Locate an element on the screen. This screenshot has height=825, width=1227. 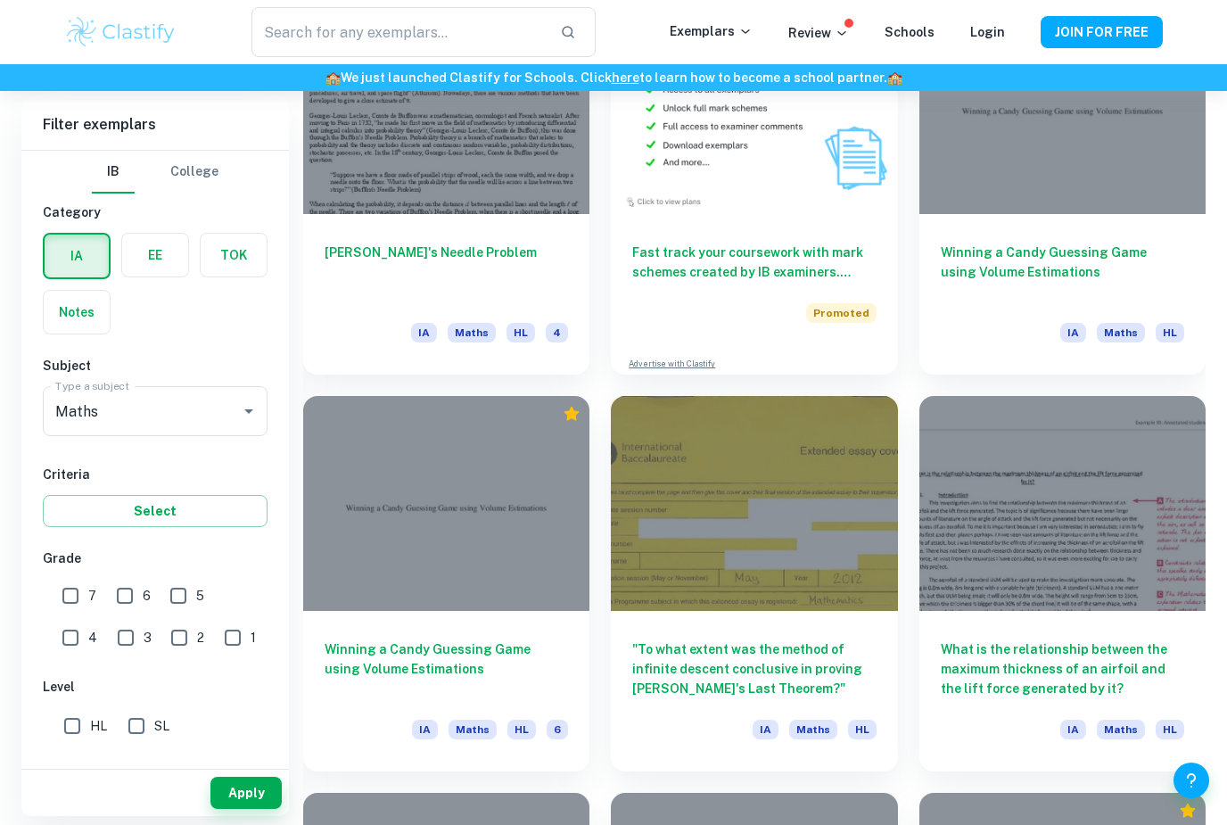
h6: Filter exemplars is located at coordinates (155, 125).